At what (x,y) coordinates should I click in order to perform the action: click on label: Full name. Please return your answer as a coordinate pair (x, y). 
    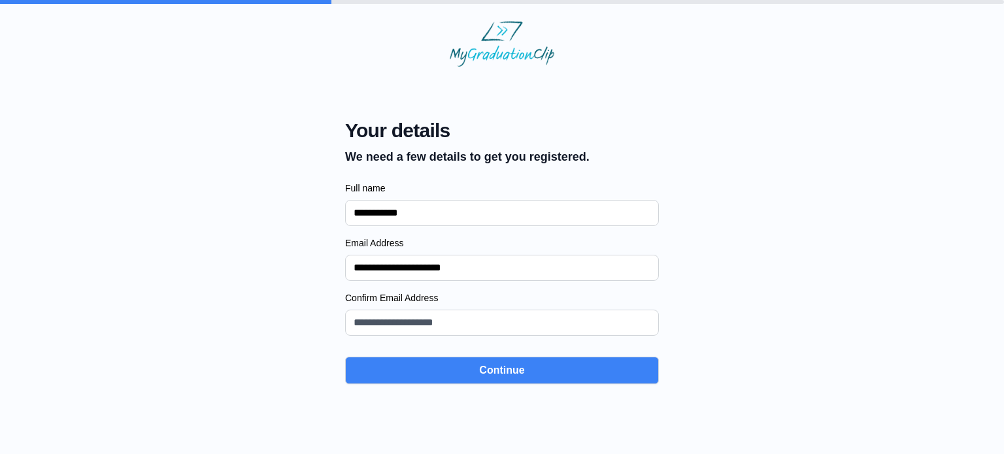
    Looking at the image, I should click on (502, 188).